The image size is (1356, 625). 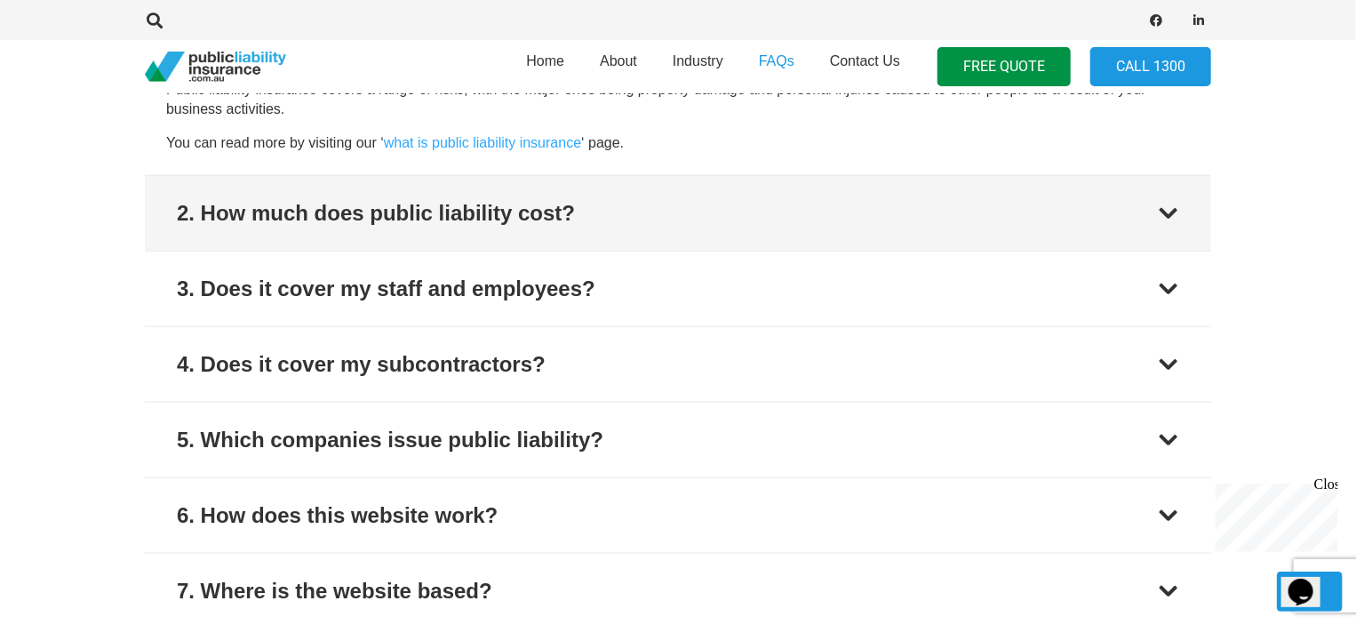 I want to click on button: 3. Does it cover my staff and employees?, so click(x=678, y=289).